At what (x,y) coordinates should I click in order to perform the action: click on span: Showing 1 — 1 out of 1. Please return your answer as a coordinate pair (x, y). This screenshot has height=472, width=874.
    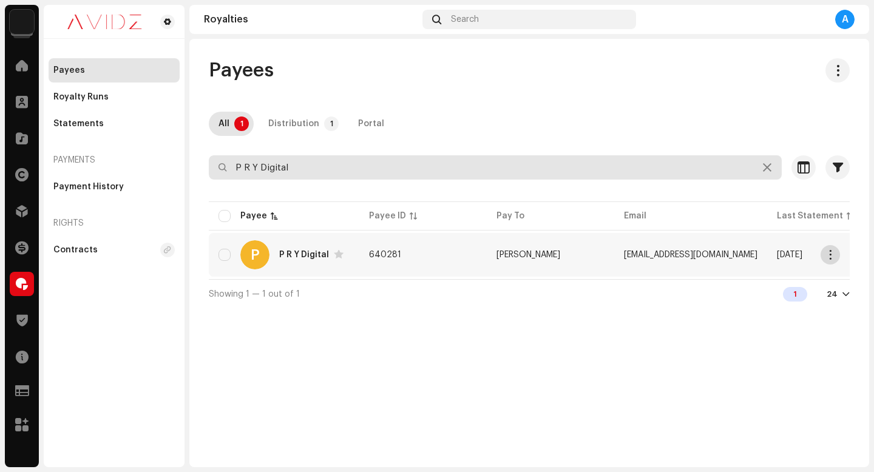
    Looking at the image, I should click on (254, 294).